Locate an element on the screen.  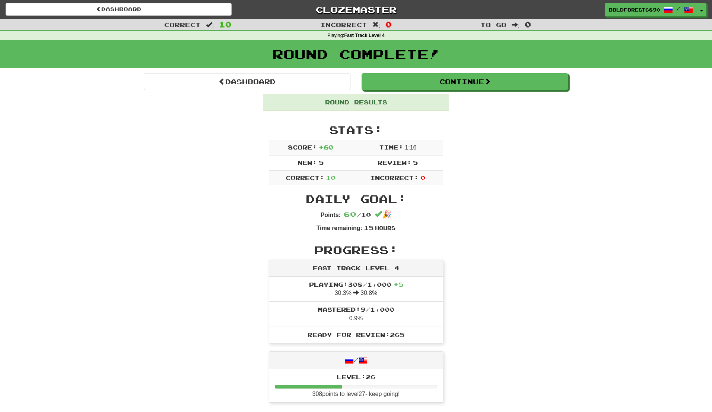
span: Level: 26 is located at coordinates (356, 376).